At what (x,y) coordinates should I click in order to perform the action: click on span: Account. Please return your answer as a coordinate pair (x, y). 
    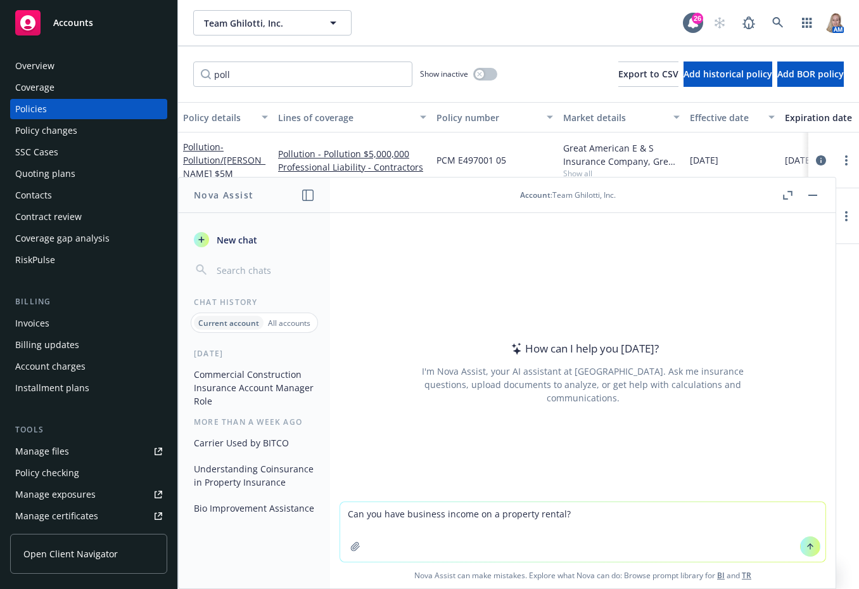
    Looking at the image, I should click on (535, 195).